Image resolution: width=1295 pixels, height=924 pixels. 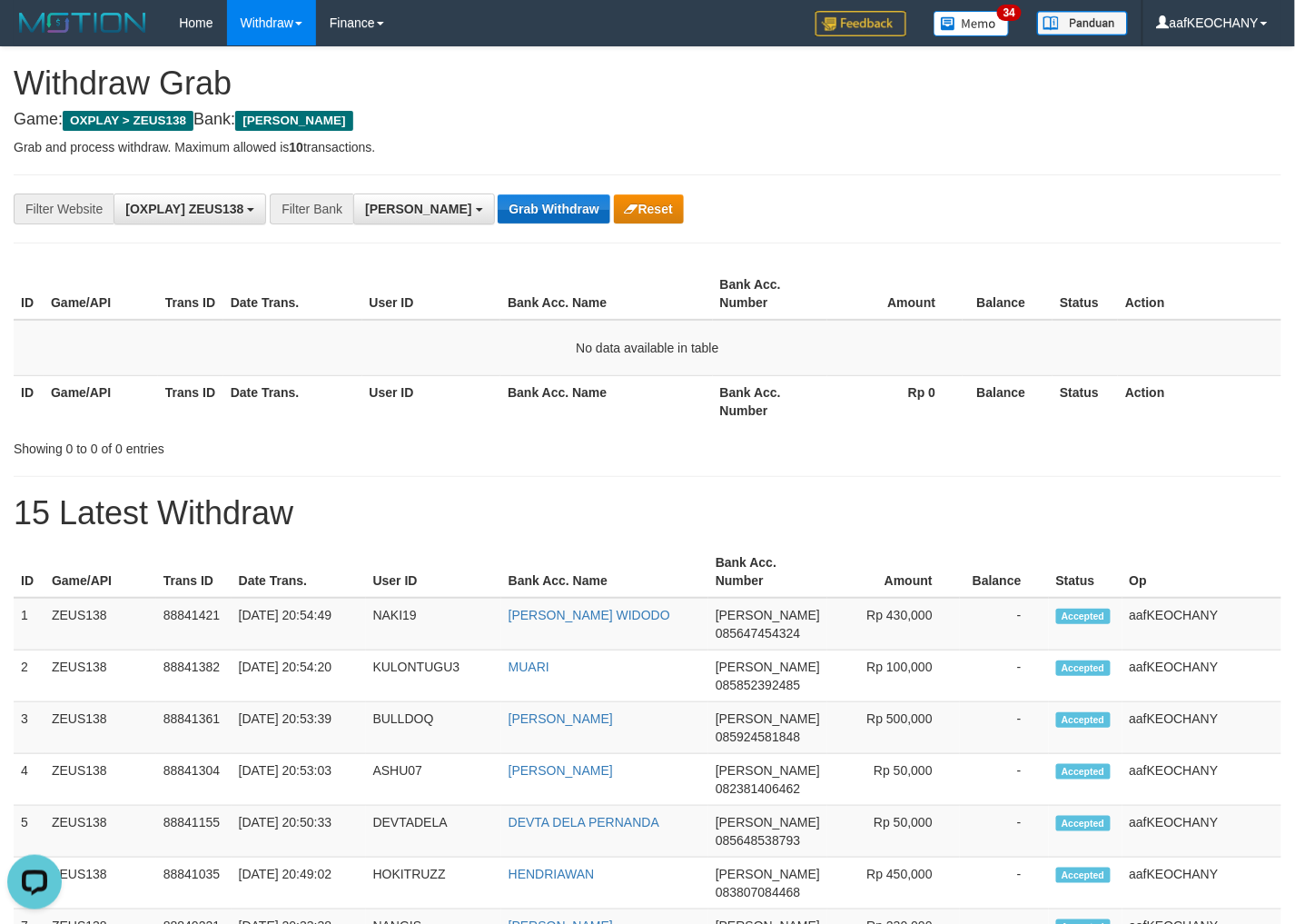 What do you see at coordinates (1010, 13) in the screenshot?
I see `span: 34` at bounding box center [1010, 13].